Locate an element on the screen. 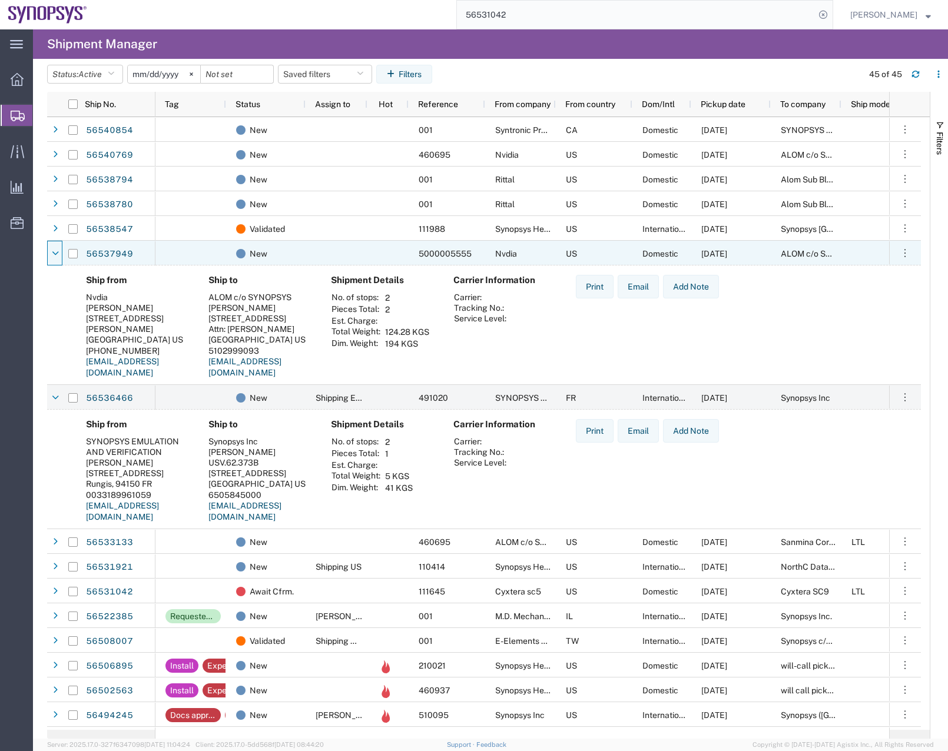 Image resolution: width=948 pixels, height=751 pixels. button: Saved filters is located at coordinates (325, 74).